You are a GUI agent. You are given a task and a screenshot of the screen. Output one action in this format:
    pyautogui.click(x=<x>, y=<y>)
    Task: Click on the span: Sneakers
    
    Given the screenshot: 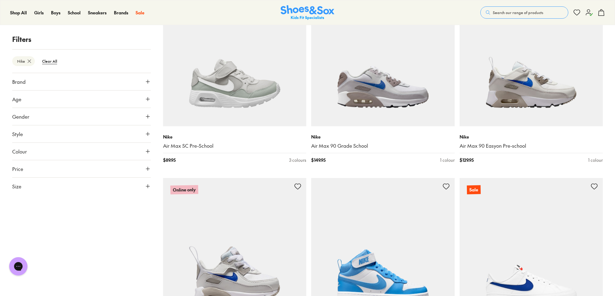 What is the action you would take?
    pyautogui.click(x=97, y=13)
    